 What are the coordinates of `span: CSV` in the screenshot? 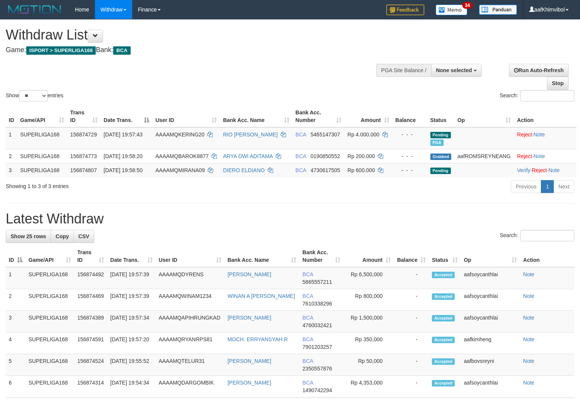 It's located at (84, 236).